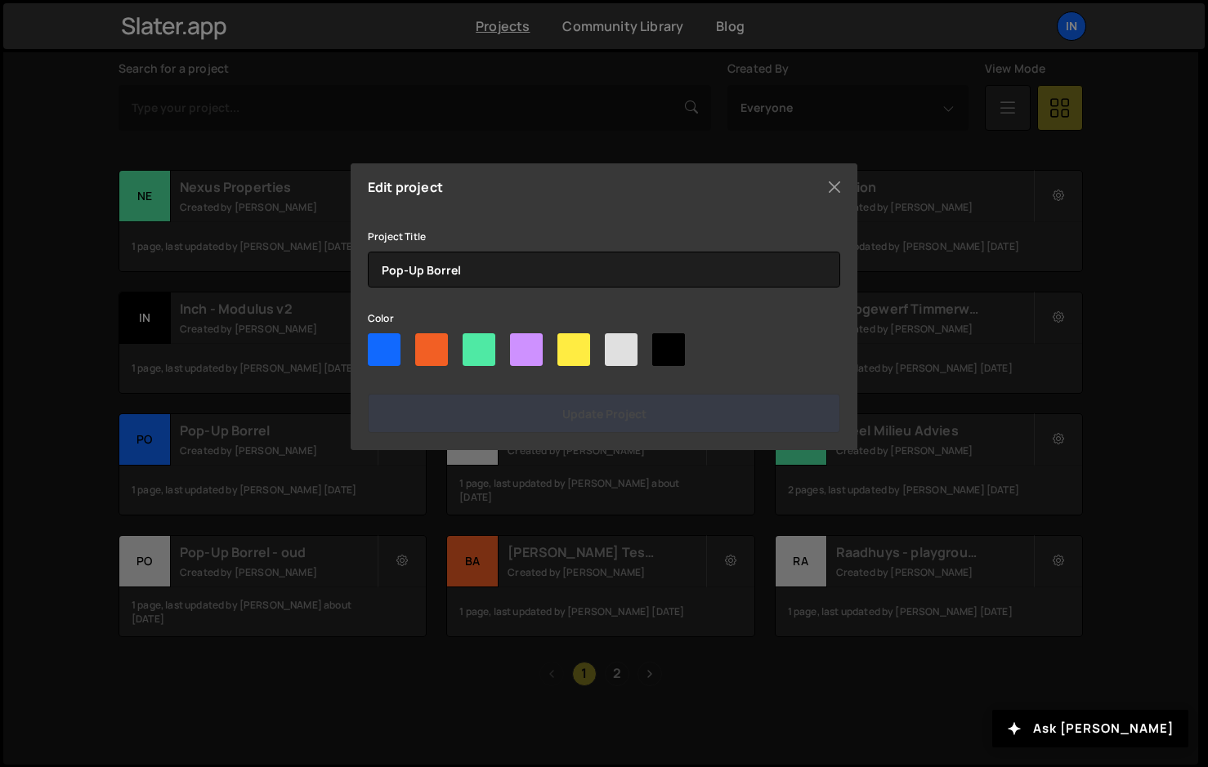  Describe the element at coordinates (604, 414) in the screenshot. I see `input: Update project` at that location.